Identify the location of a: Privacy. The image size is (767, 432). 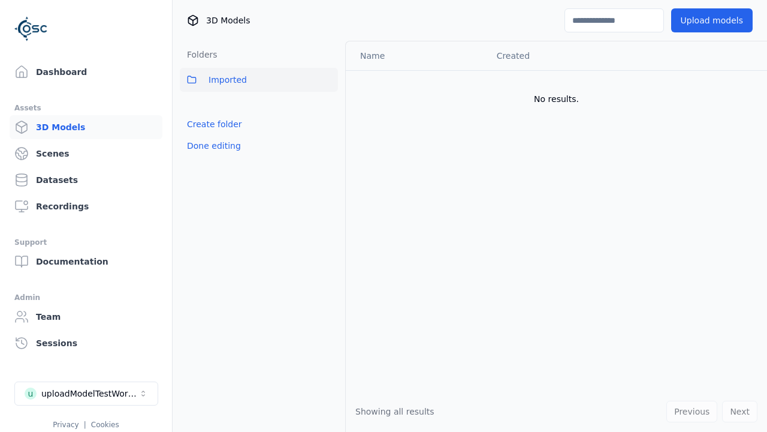
(65, 424).